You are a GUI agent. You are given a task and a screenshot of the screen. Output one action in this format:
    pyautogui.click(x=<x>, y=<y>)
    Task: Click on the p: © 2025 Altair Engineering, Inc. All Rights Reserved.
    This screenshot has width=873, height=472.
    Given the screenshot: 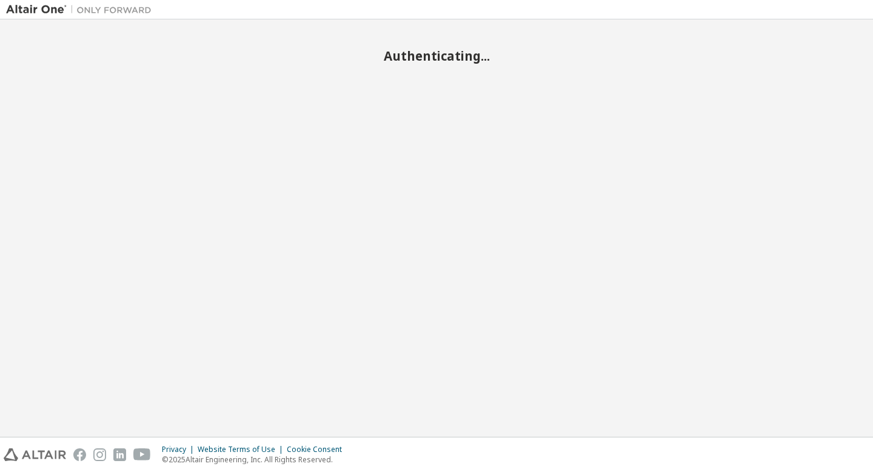 What is the action you would take?
    pyautogui.click(x=255, y=459)
    